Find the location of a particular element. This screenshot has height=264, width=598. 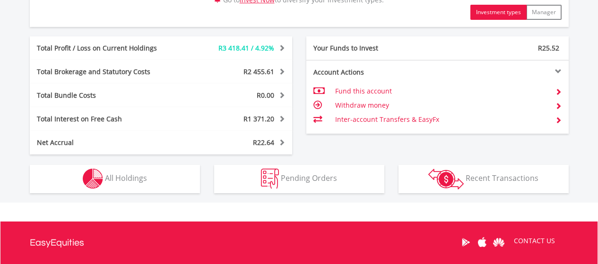

a: Google Play is located at coordinates (466, 243).